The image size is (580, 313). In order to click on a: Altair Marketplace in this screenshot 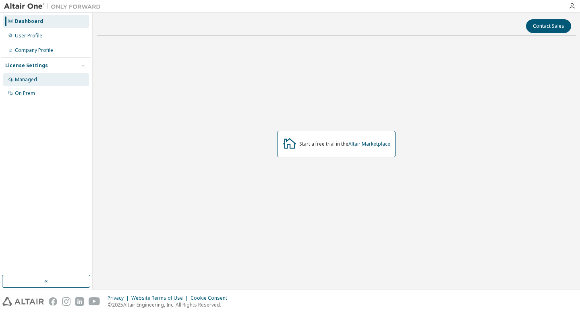, I will do `click(369, 144)`.